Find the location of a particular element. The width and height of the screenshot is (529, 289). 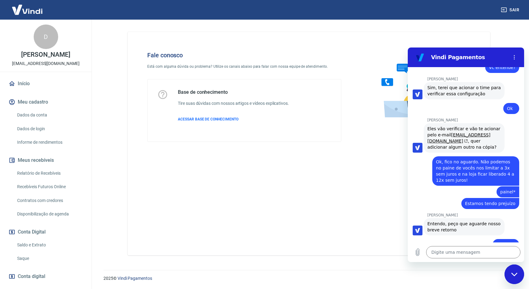

button: Menu de opções is located at coordinates (107, 10).